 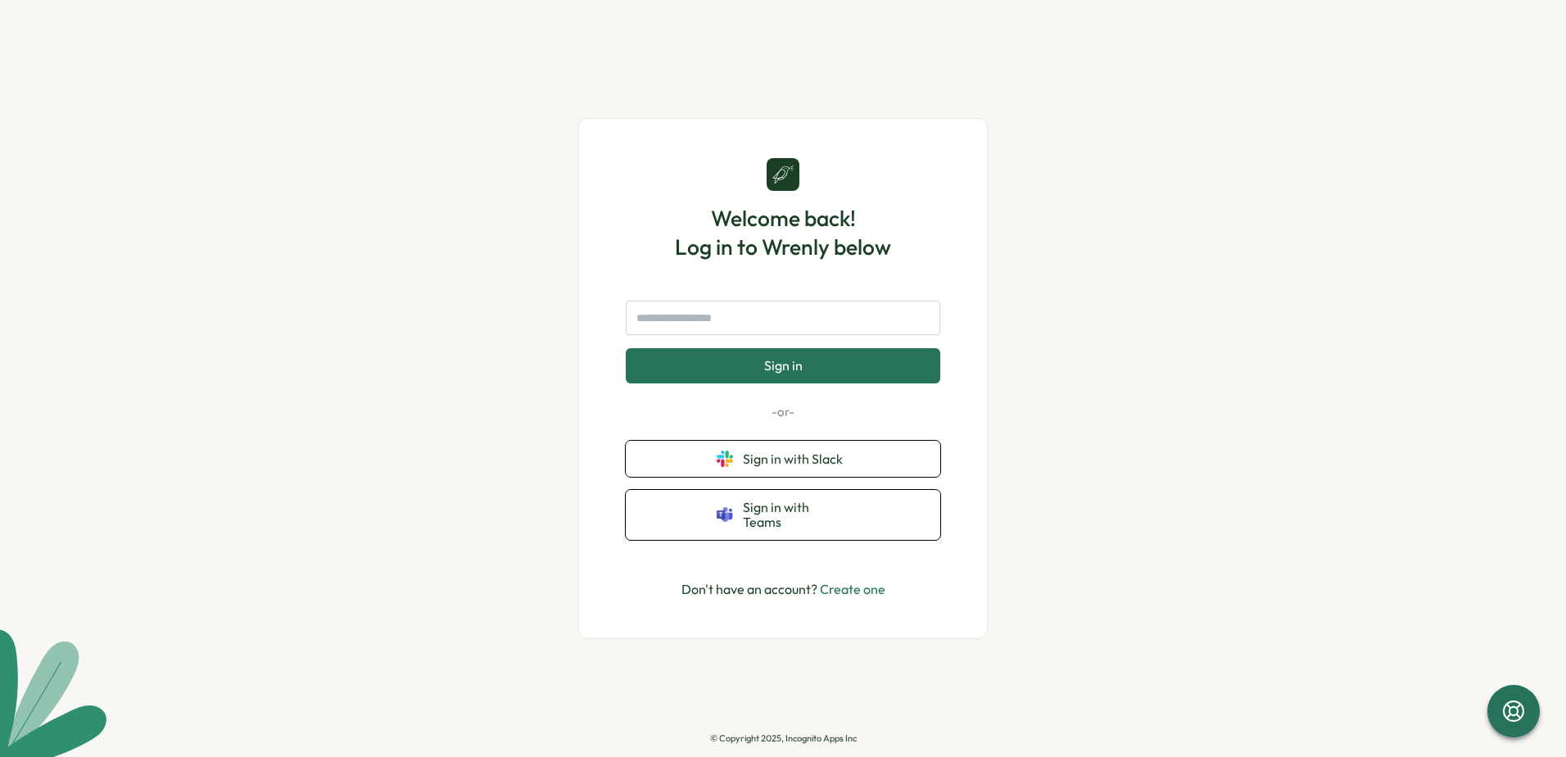 What do you see at coordinates (796, 514) in the screenshot?
I see `span: Sign in with Teams` at bounding box center [796, 514].